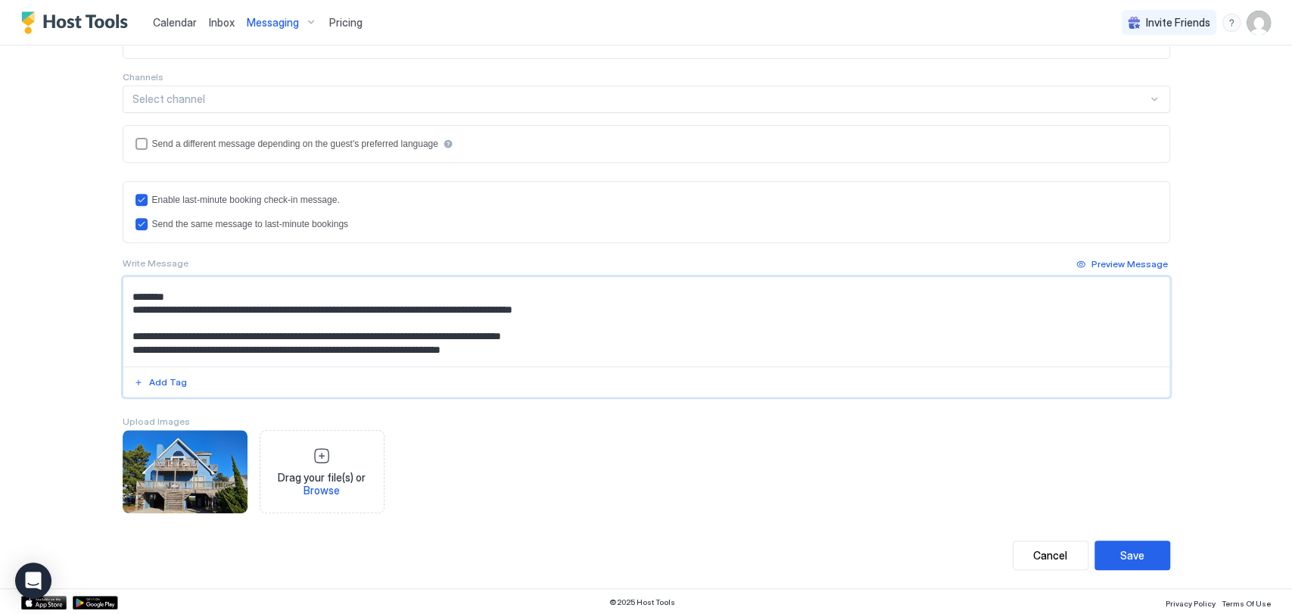  I want to click on button: Preview Message, so click(1122, 264).